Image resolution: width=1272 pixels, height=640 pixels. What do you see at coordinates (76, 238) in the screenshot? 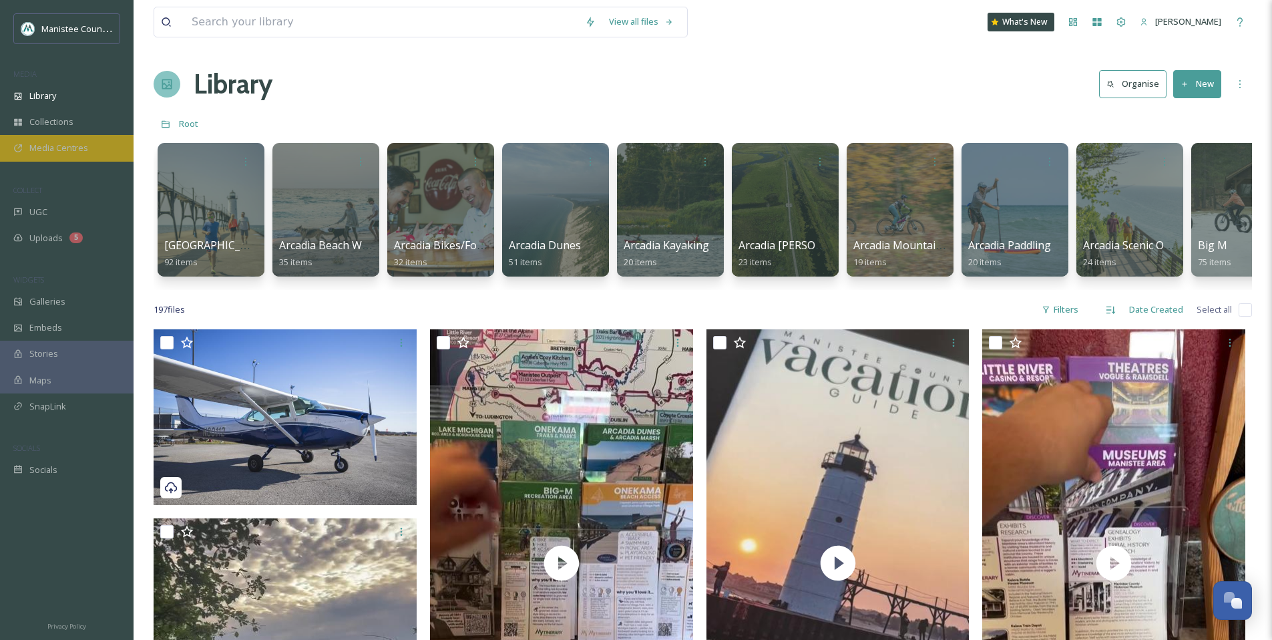
I see `div: 5` at bounding box center [76, 238].